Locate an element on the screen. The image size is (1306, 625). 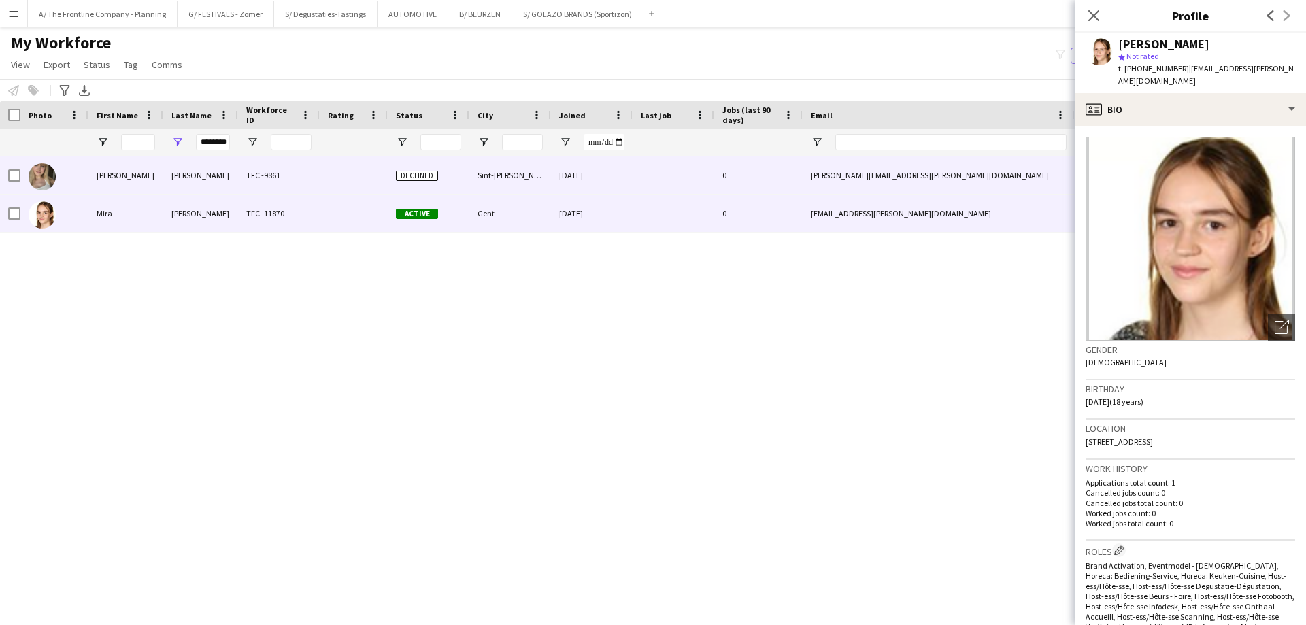
img: Julie Van Landeghem is located at coordinates (42, 177).